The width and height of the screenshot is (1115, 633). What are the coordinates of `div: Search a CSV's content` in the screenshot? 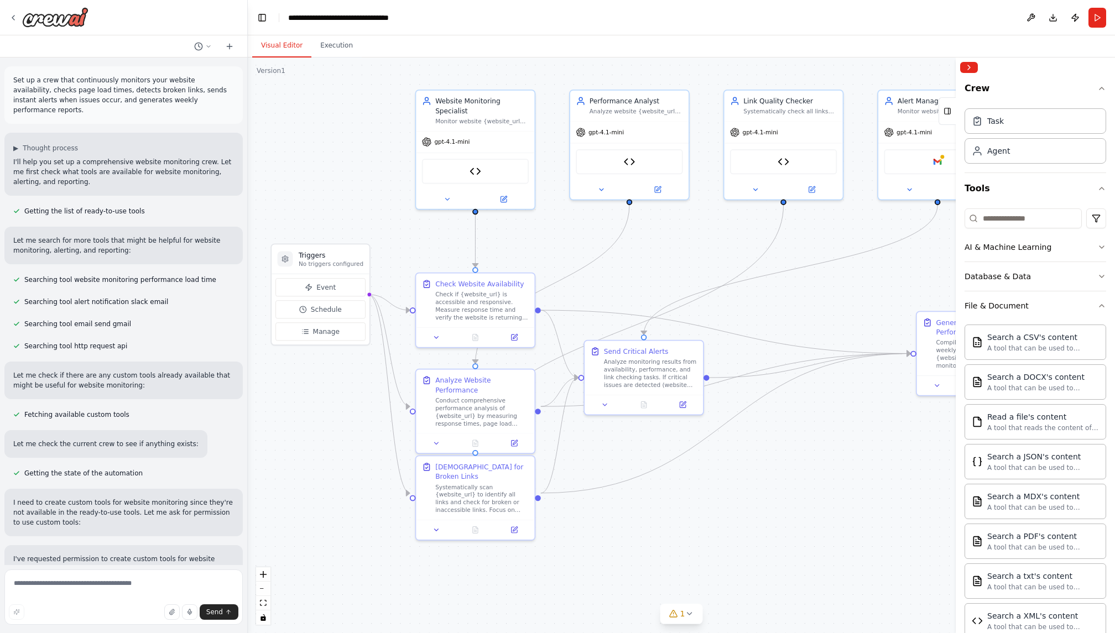 It's located at (1043, 337).